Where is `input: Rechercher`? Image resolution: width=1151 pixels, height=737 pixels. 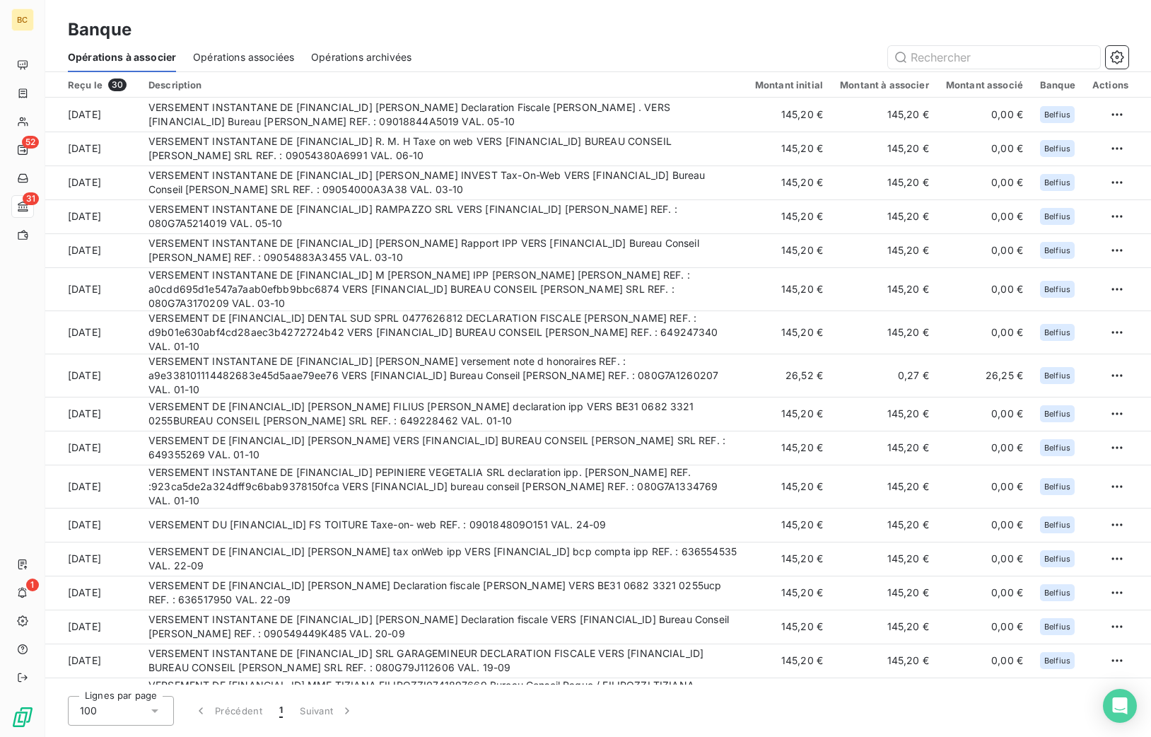 input: Rechercher is located at coordinates (994, 57).